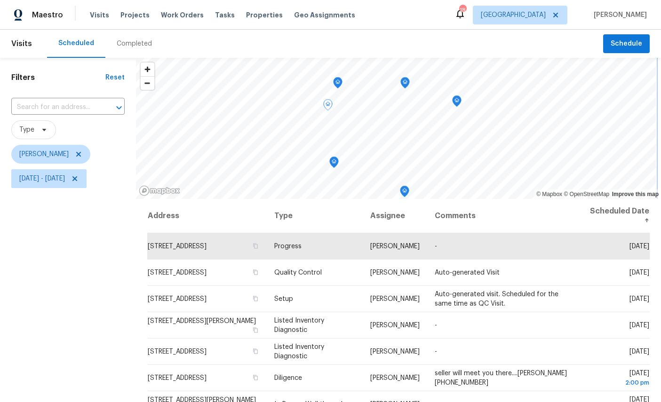 Image resolution: width=661 pixels, height=402 pixels. What do you see at coordinates (147, 83) in the screenshot?
I see `button: Zoom out` at bounding box center [147, 83].